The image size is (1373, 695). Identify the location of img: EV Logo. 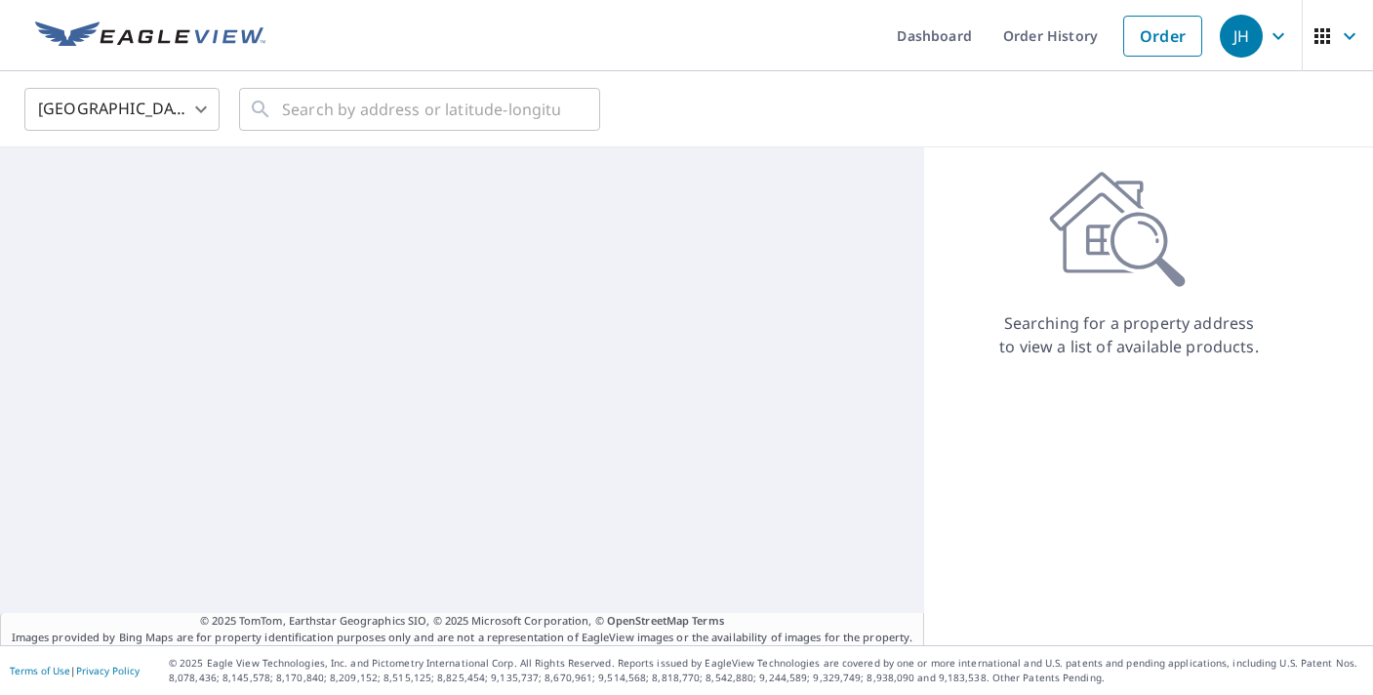
(150, 36).